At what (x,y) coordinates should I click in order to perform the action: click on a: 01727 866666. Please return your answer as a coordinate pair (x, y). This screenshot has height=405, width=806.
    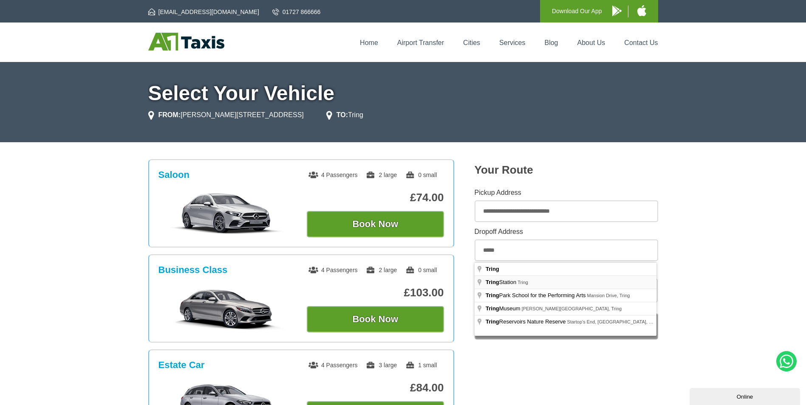
    Looking at the image, I should click on (296, 12).